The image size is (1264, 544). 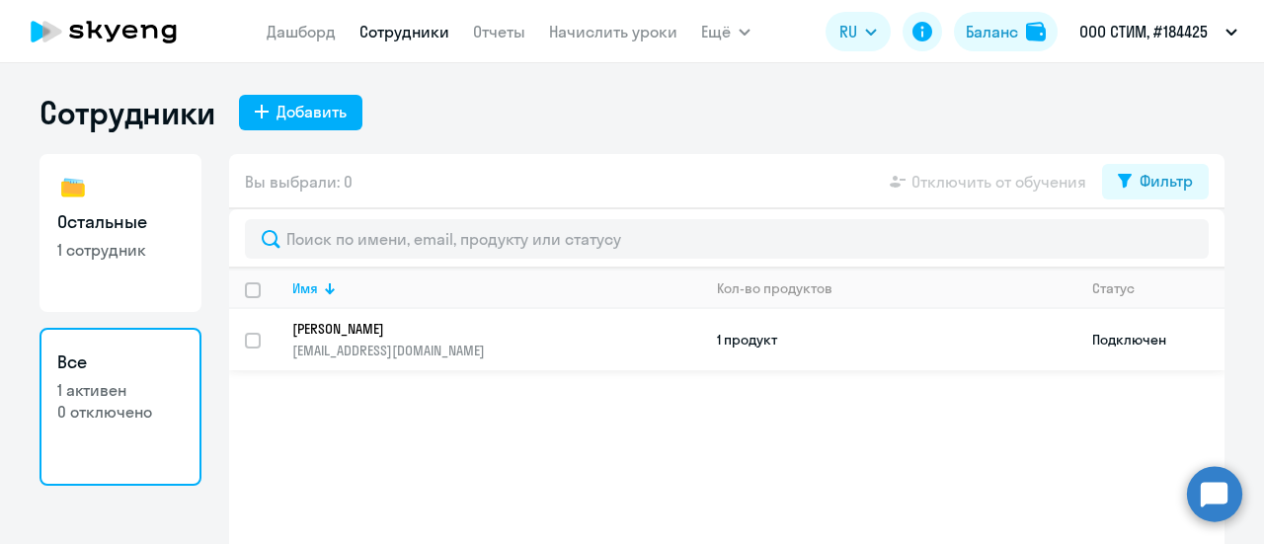 What do you see at coordinates (120, 407) in the screenshot?
I see `a: Все1 активен0 отключено` at bounding box center [120, 407].